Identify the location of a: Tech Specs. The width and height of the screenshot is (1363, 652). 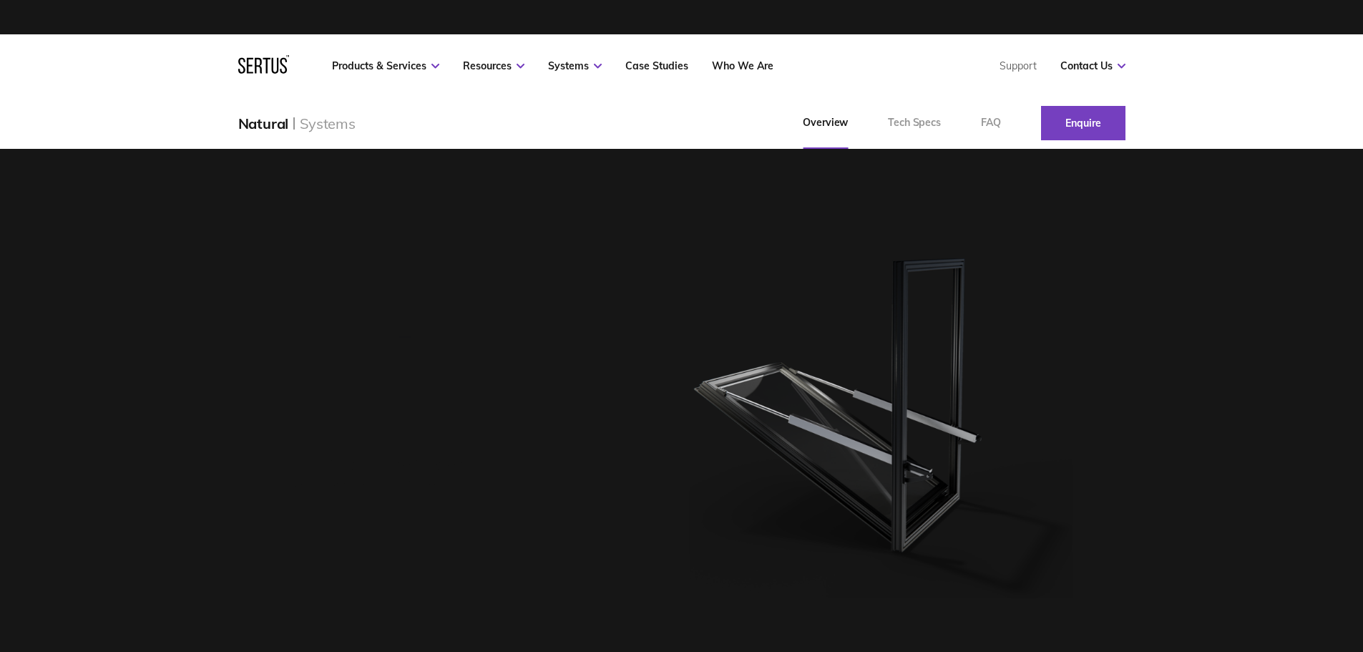
(915, 123).